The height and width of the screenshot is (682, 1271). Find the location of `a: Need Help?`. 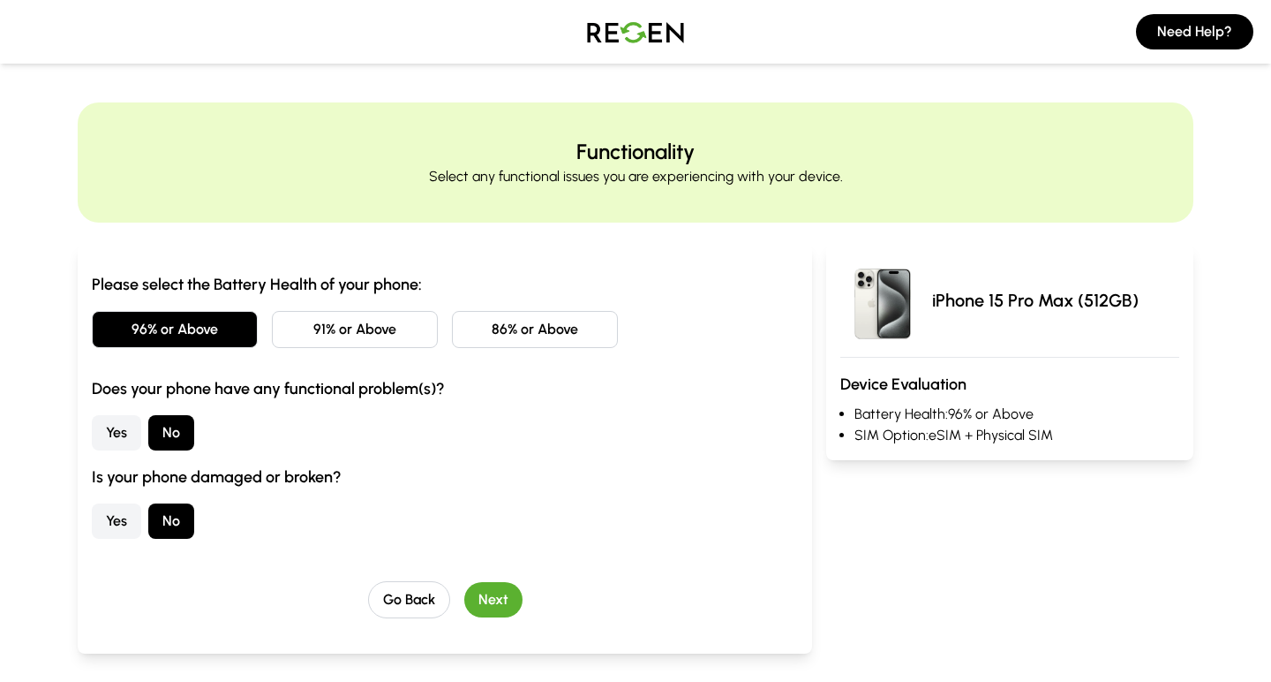

a: Need Help? is located at coordinates (1194, 32).